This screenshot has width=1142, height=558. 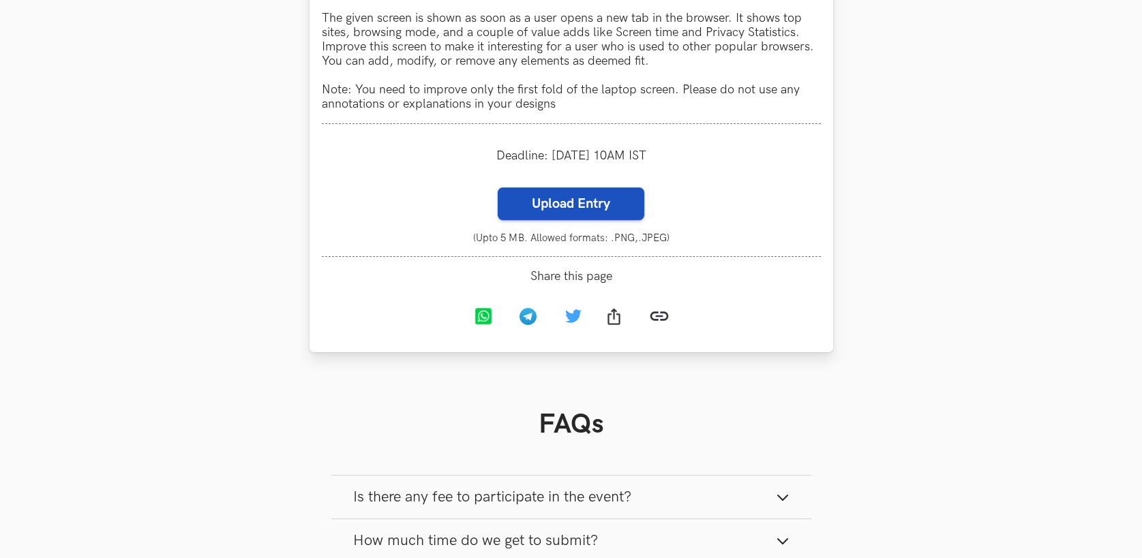 What do you see at coordinates (485, 318) in the screenshot?
I see `a: Whatsapp` at bounding box center [485, 318].